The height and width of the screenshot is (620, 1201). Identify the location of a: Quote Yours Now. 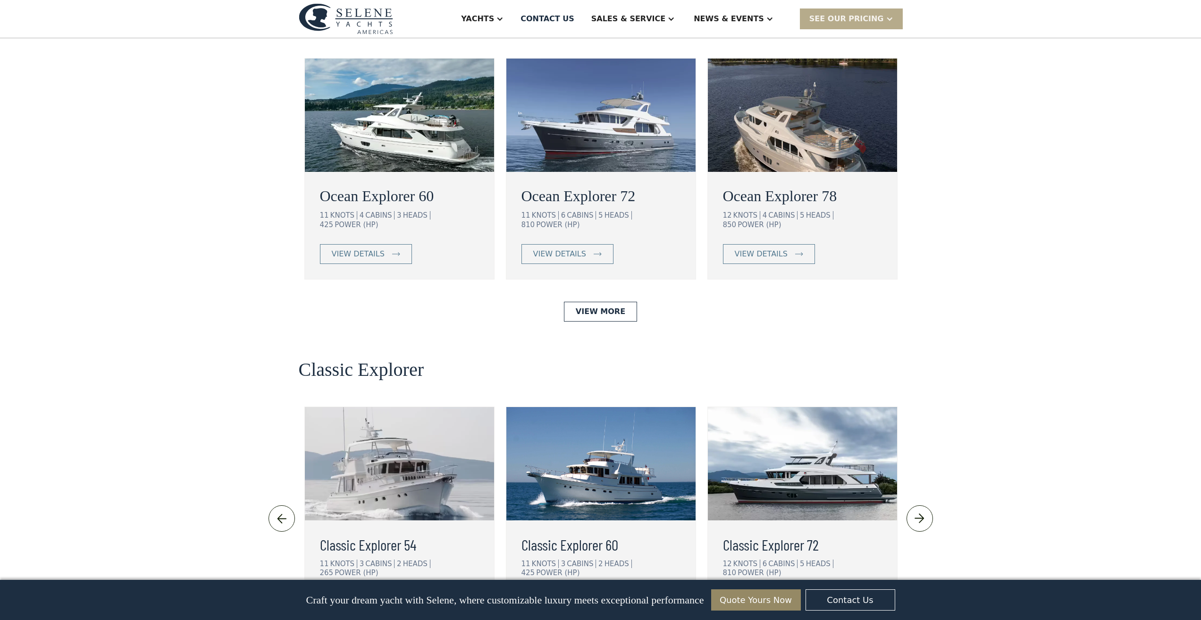
(756, 600).